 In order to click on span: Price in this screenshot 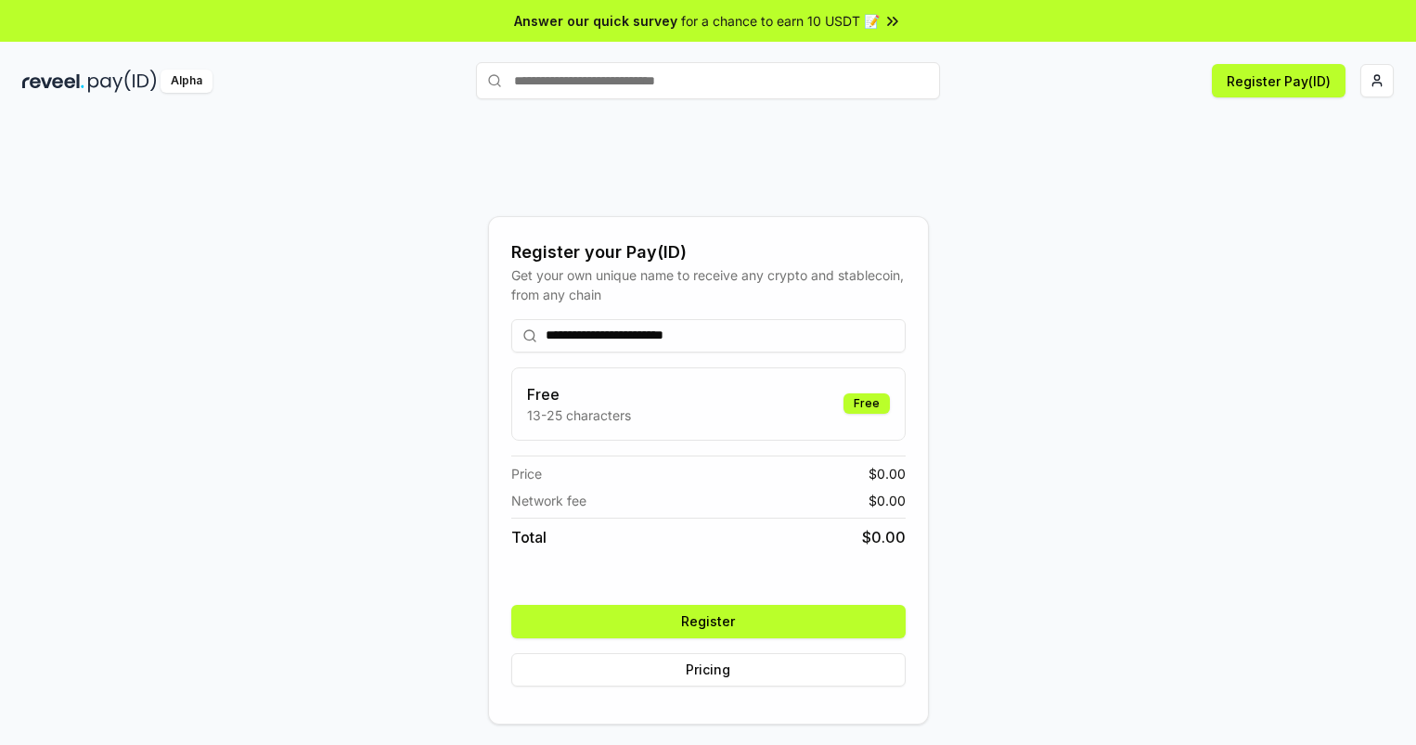, I will do `click(526, 473)`.